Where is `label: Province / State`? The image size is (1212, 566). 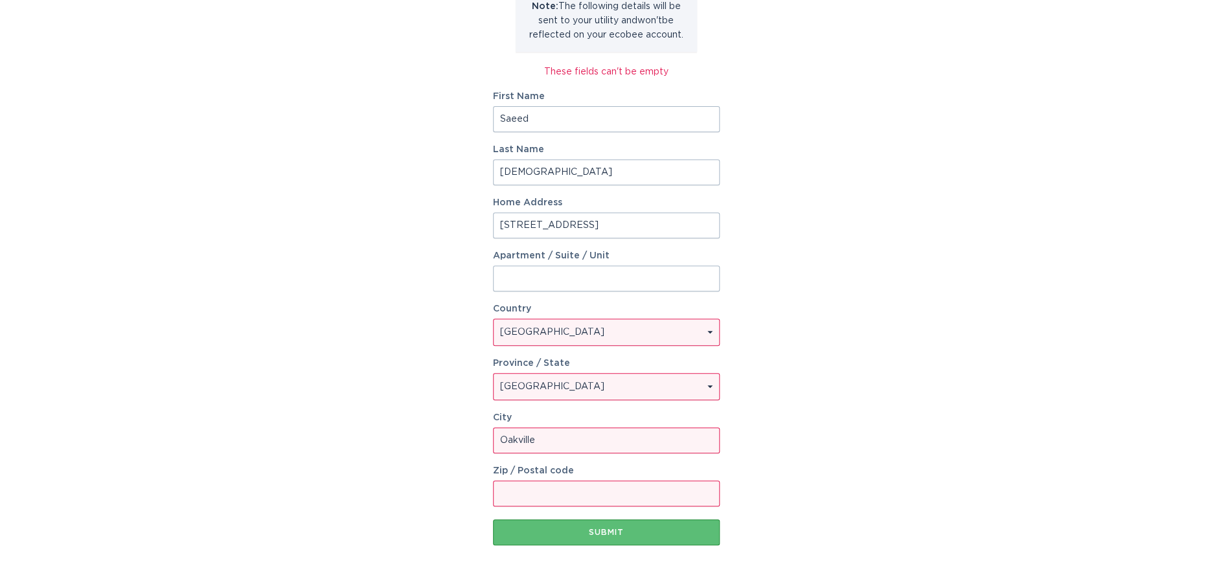 label: Province / State is located at coordinates (531, 363).